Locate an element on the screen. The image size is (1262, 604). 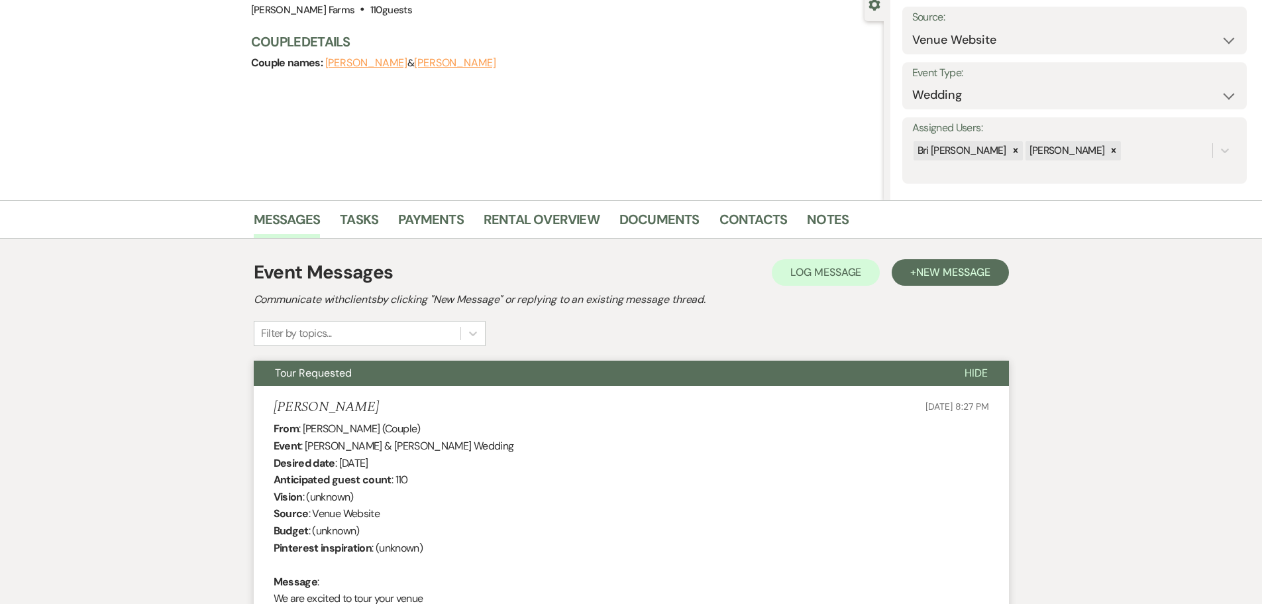
label: Assigned Users: is located at coordinates (1075, 128).